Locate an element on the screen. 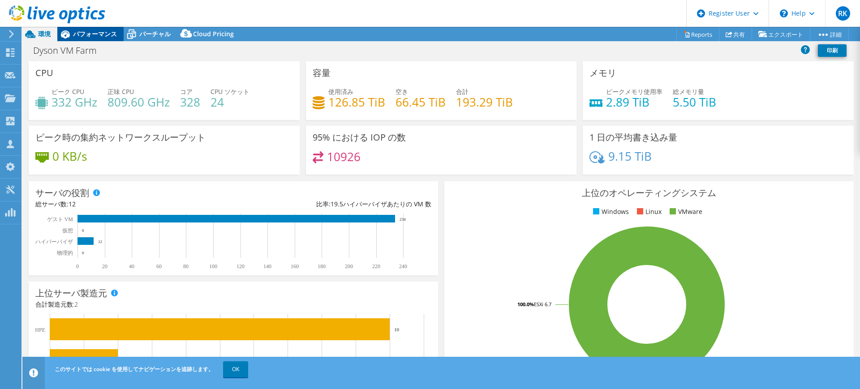 This screenshot has height=389, width=860. h3: 1 日の平均書き込み量 is located at coordinates (633, 137).